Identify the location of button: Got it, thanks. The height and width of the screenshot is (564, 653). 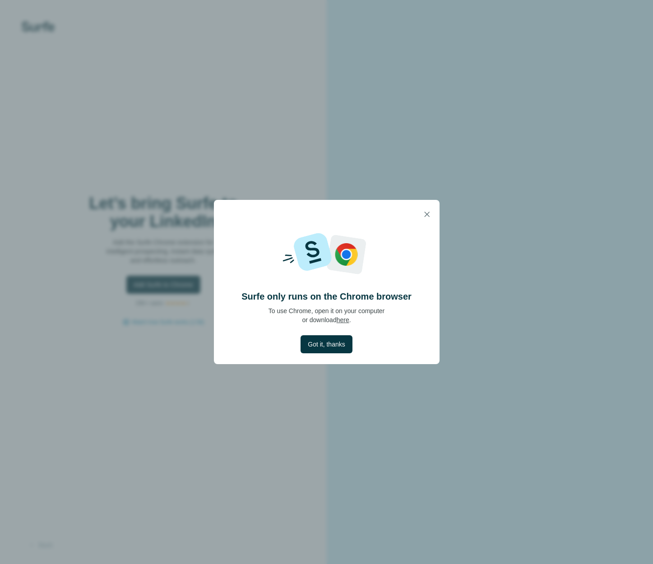
(326, 345).